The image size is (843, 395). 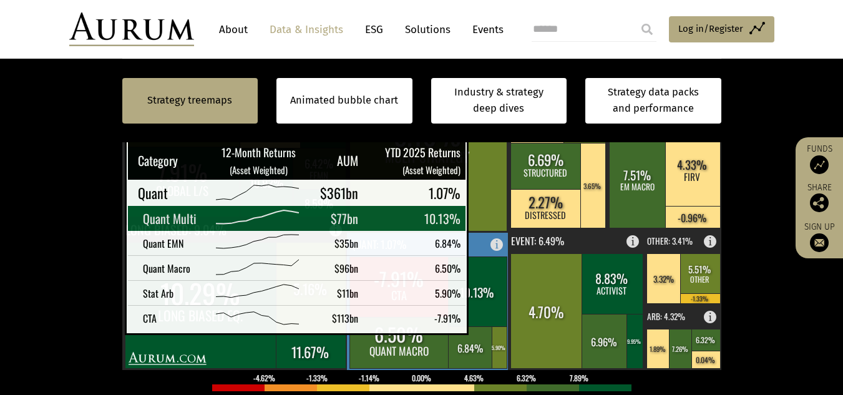 What do you see at coordinates (819, 203) in the screenshot?
I see `img: Share this post` at bounding box center [819, 203].